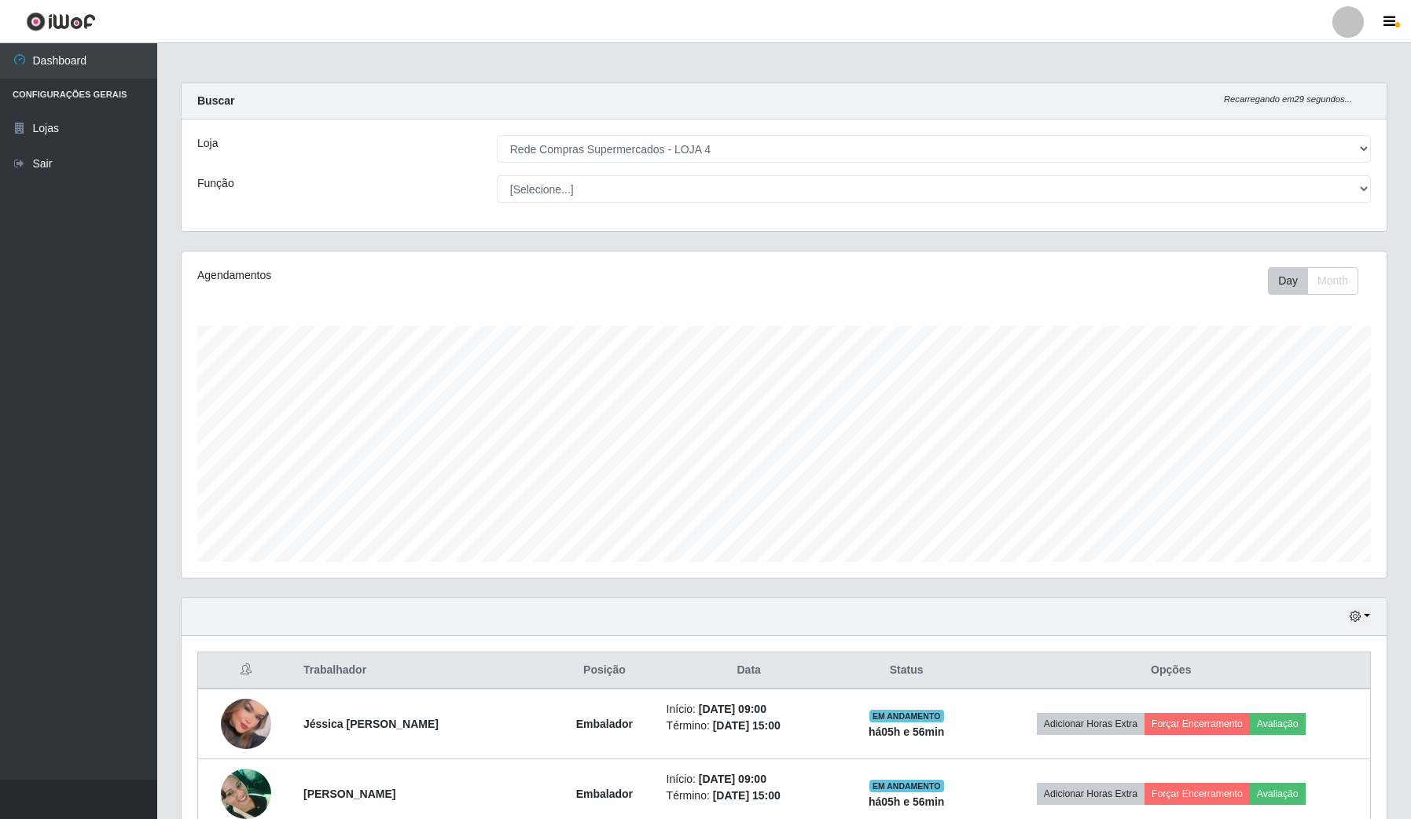 Image resolution: width=1411 pixels, height=819 pixels. I want to click on label: Função, so click(215, 183).